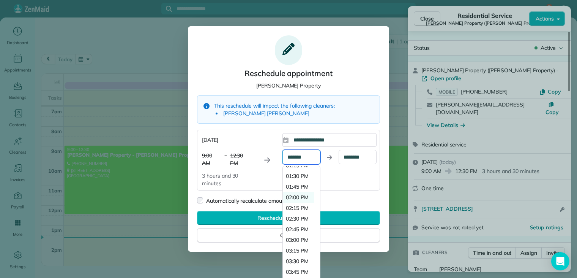 The image size is (577, 278). I want to click on button: 03:45 PM, so click(299, 272).